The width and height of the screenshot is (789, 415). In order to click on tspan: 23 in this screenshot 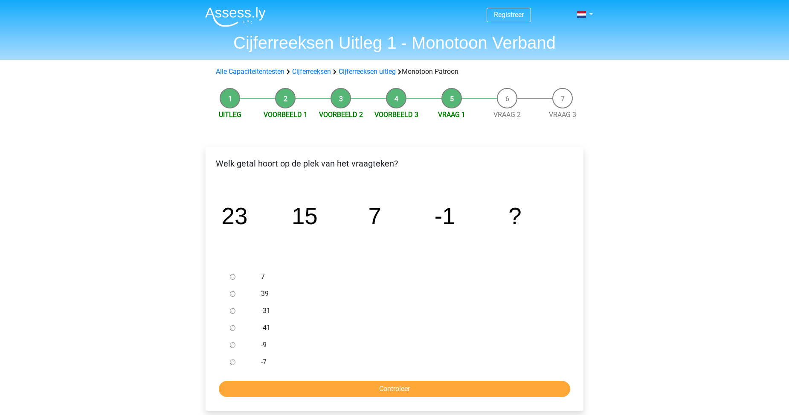, I will do `click(234, 216)`.